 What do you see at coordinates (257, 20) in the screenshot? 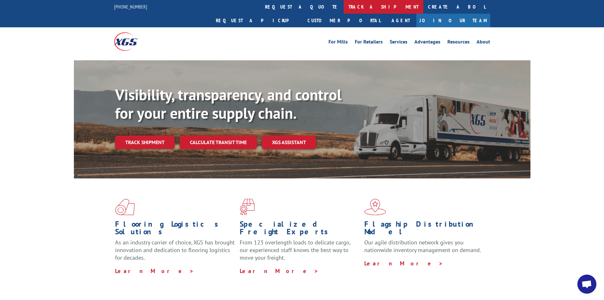
I see `a: Request a pickup` at bounding box center [257, 20].